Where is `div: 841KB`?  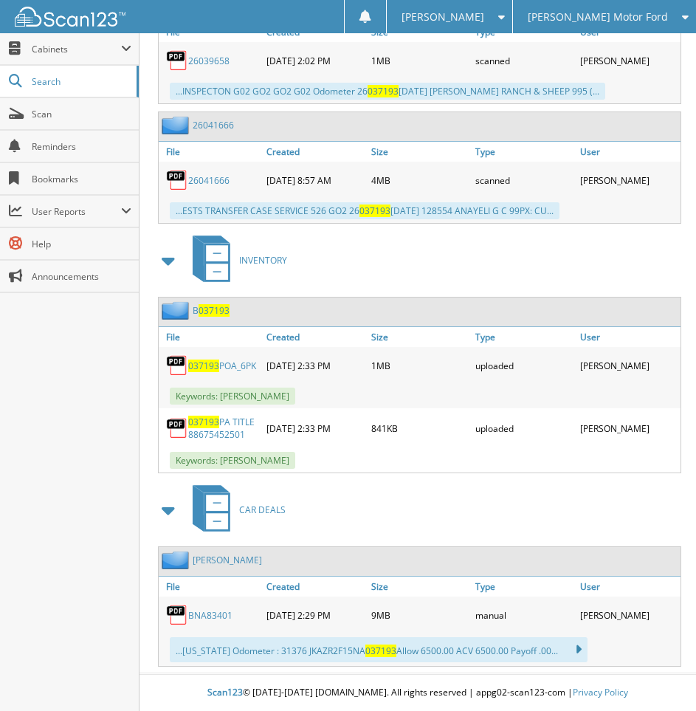 div: 841KB is located at coordinates (419, 428).